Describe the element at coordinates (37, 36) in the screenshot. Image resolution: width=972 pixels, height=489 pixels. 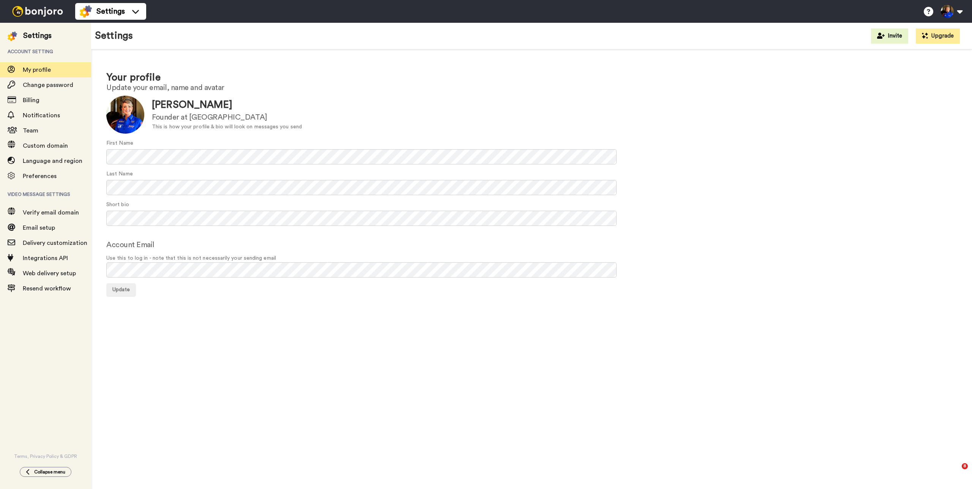
I see `div: Settings` at that location.